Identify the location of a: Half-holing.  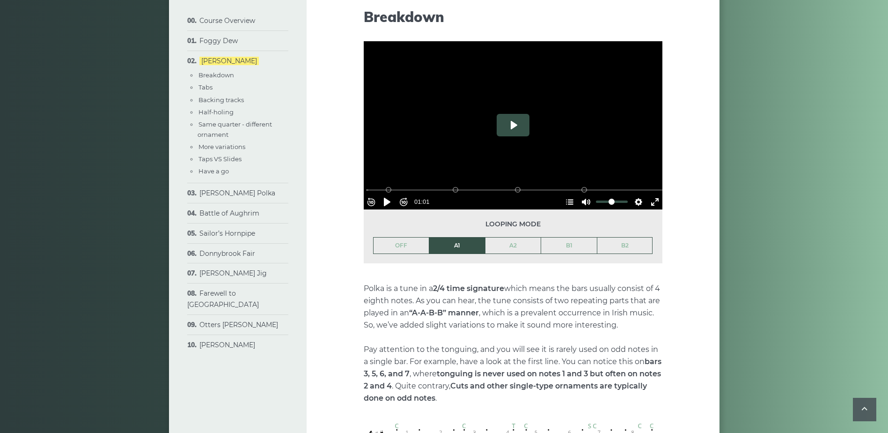
(216, 112).